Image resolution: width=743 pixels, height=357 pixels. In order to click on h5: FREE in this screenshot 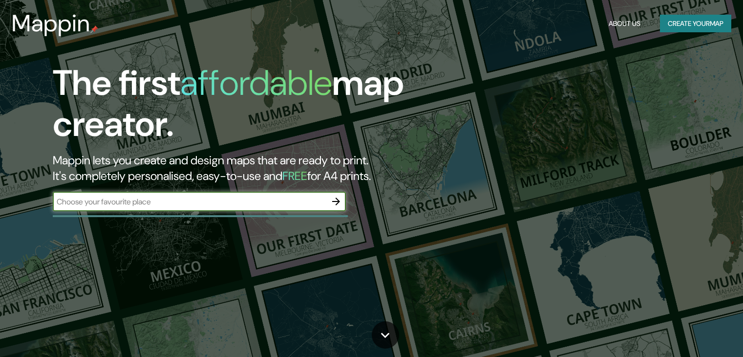, I will do `click(295, 175)`.